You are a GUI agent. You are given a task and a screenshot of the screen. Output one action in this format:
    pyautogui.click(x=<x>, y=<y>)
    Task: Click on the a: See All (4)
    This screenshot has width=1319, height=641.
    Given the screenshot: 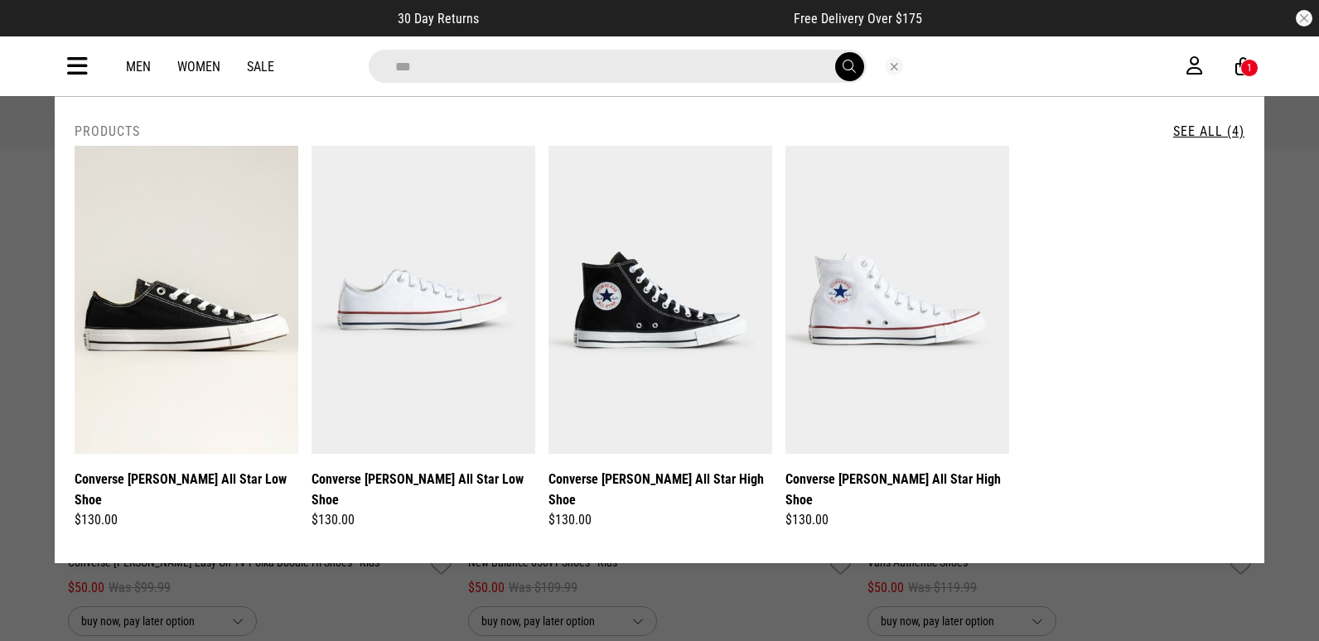 What is the action you would take?
    pyautogui.click(x=1208, y=131)
    